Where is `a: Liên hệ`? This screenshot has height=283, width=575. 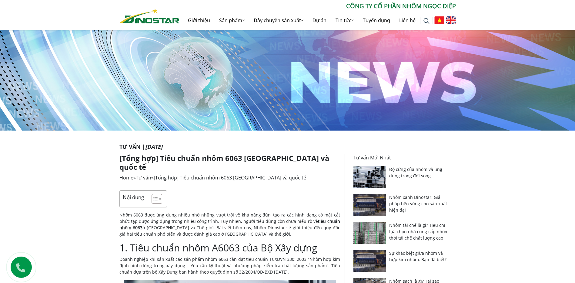 a: Liên hệ is located at coordinates (408, 20).